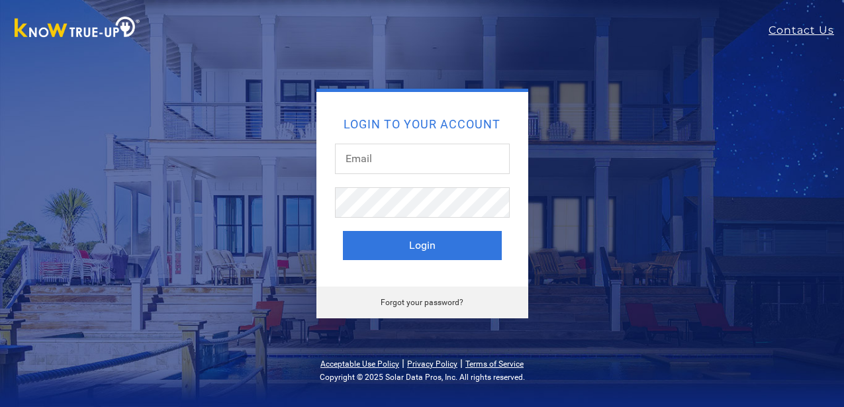 This screenshot has width=844, height=407. What do you see at coordinates (422, 303) in the screenshot?
I see `a: Forgot your password?` at bounding box center [422, 303].